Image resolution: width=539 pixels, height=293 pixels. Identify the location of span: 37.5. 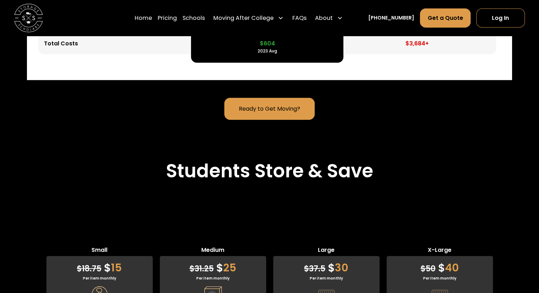
(315, 268).